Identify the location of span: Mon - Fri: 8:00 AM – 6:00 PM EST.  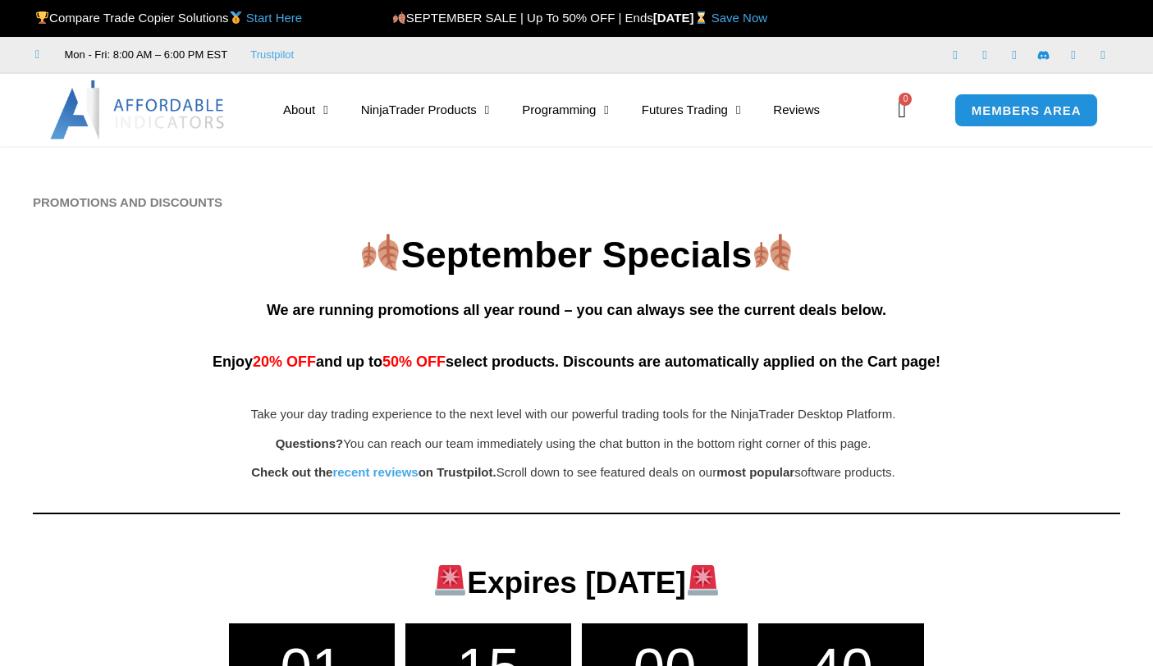
(144, 55).